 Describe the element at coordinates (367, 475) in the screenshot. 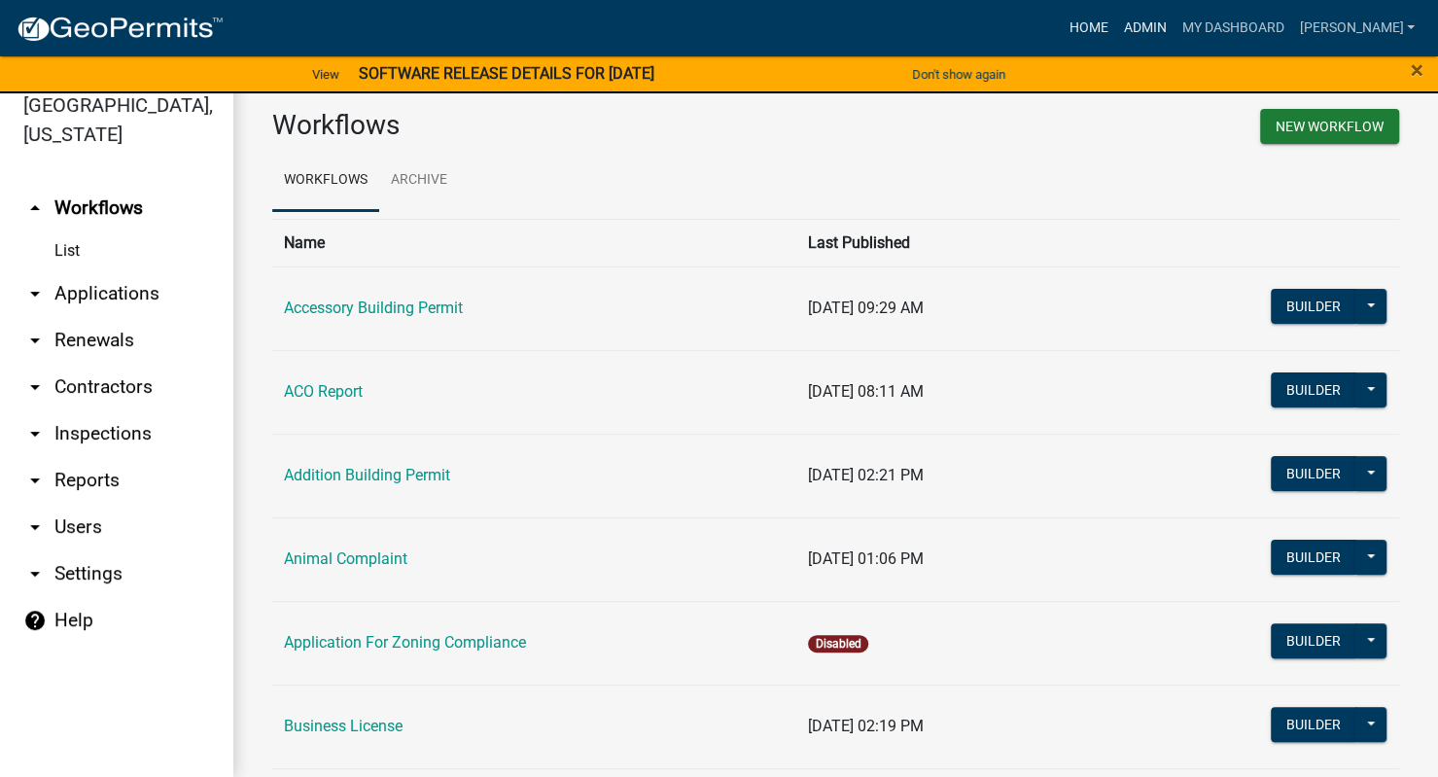

I see `a: Addition Building Permit` at that location.